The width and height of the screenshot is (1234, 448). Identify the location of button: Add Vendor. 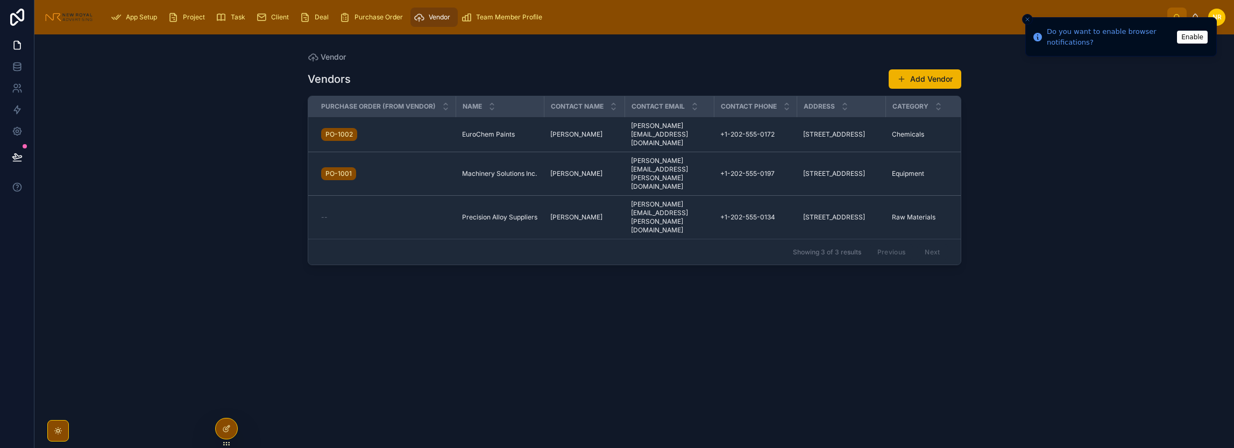
(924, 79).